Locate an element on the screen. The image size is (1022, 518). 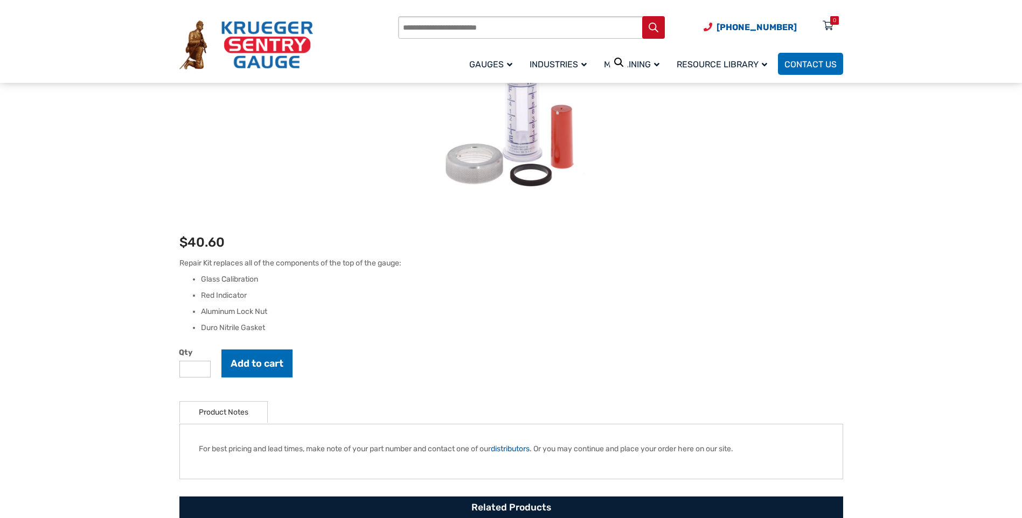
bdi: 40.60 is located at coordinates (202, 242).